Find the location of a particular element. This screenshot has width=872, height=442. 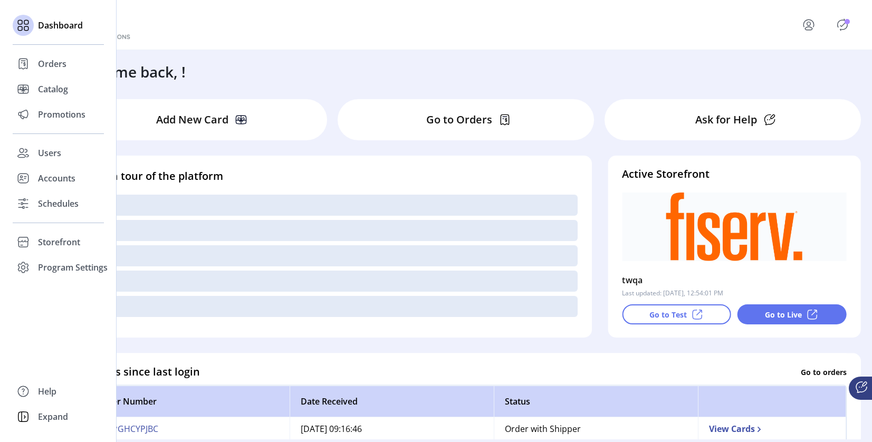

h4: Orders since last login is located at coordinates (142, 372).